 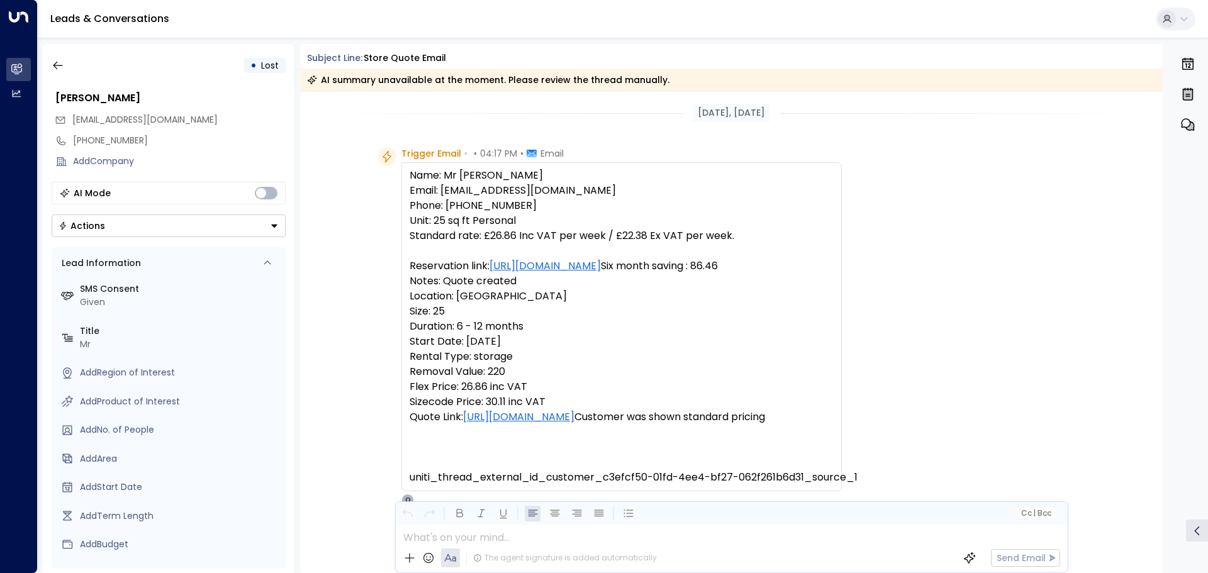 I want to click on div: AddArea, so click(x=180, y=459).